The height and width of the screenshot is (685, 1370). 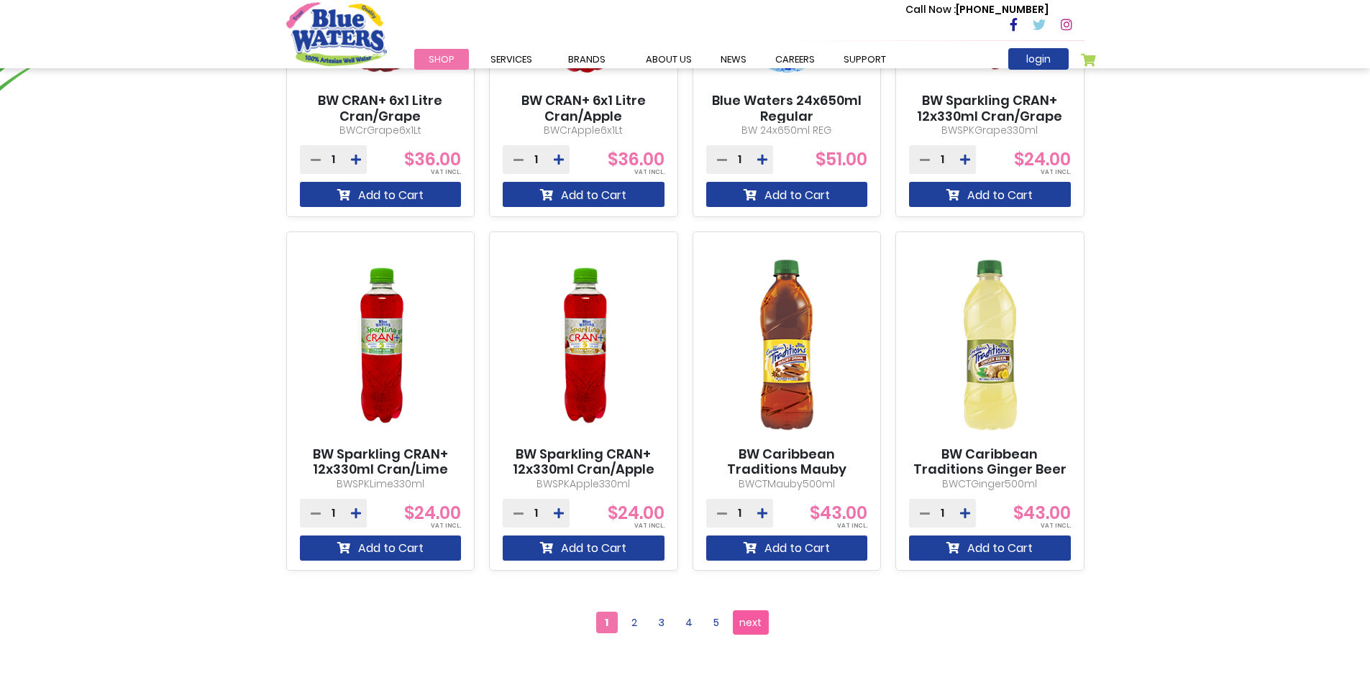 I want to click on span: $51.00, so click(x=841, y=159).